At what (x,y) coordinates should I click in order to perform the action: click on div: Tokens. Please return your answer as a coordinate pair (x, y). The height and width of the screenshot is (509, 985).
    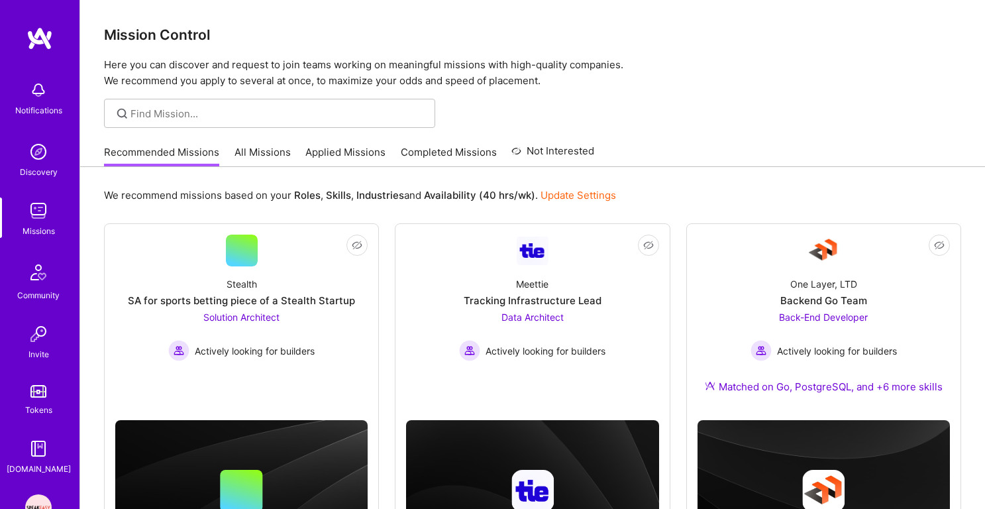
    Looking at the image, I should click on (38, 409).